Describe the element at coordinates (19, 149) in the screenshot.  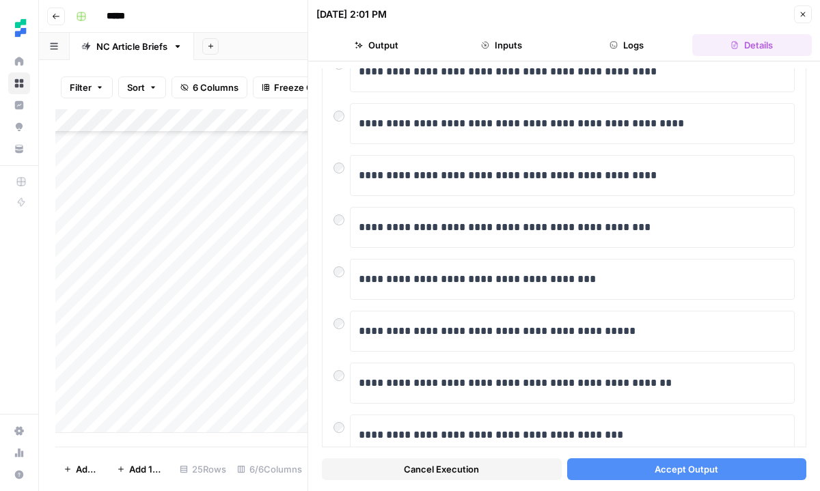
I see `a: Your Data` at that location.